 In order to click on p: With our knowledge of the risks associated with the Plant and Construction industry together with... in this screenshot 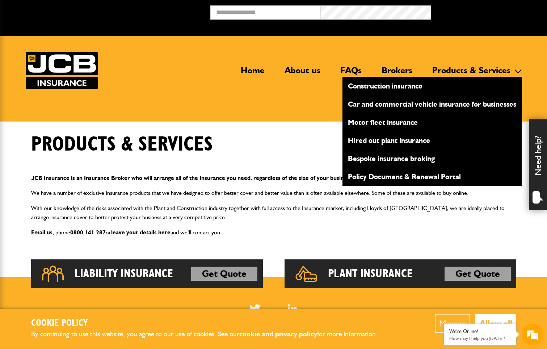, I will do `click(274, 212)`.